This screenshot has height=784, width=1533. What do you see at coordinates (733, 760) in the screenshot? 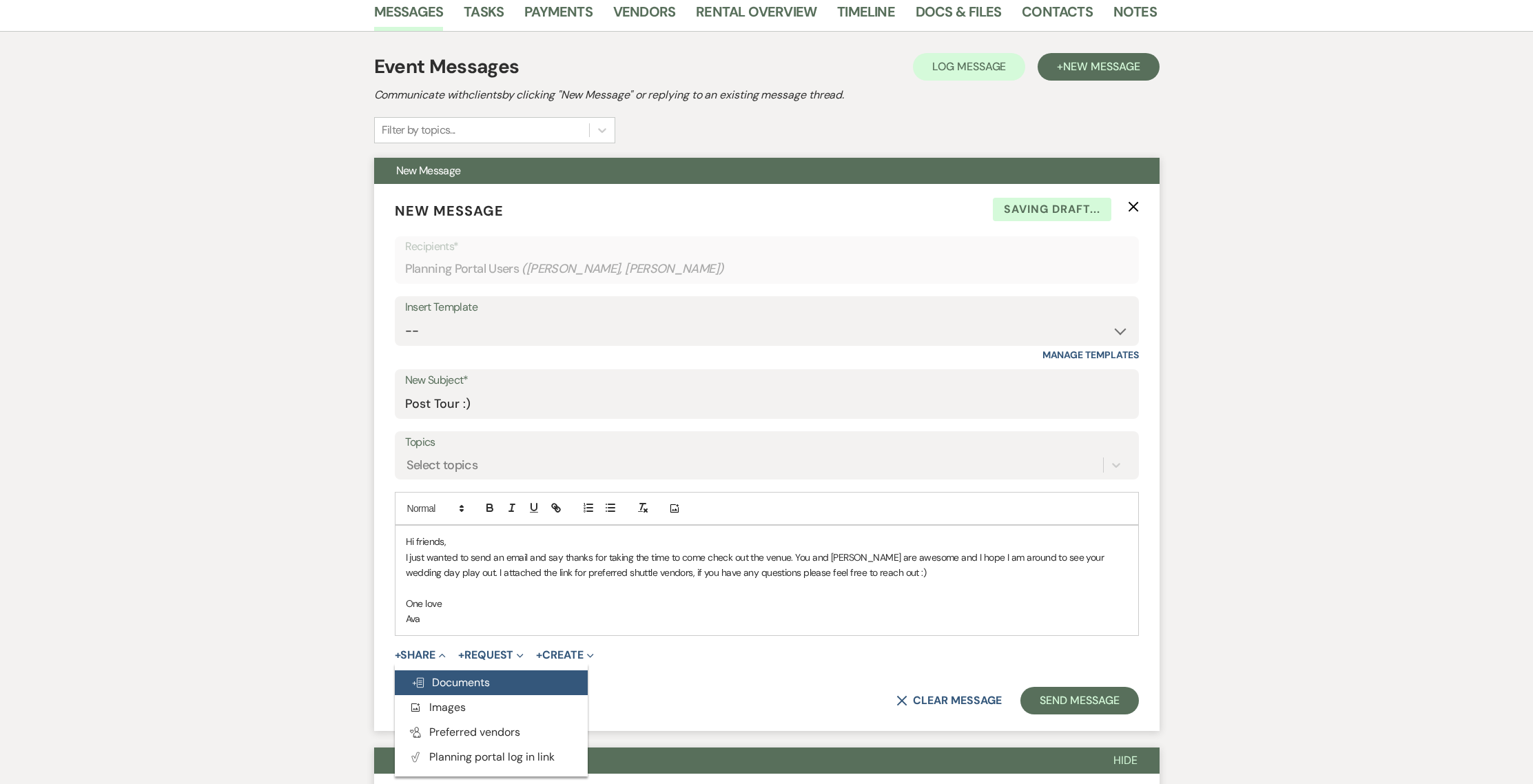
I see `button: Weven` at bounding box center [733, 760].